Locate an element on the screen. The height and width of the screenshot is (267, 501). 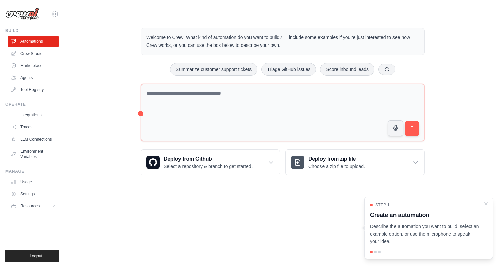
h3: Create an automation is located at coordinates (425, 215).